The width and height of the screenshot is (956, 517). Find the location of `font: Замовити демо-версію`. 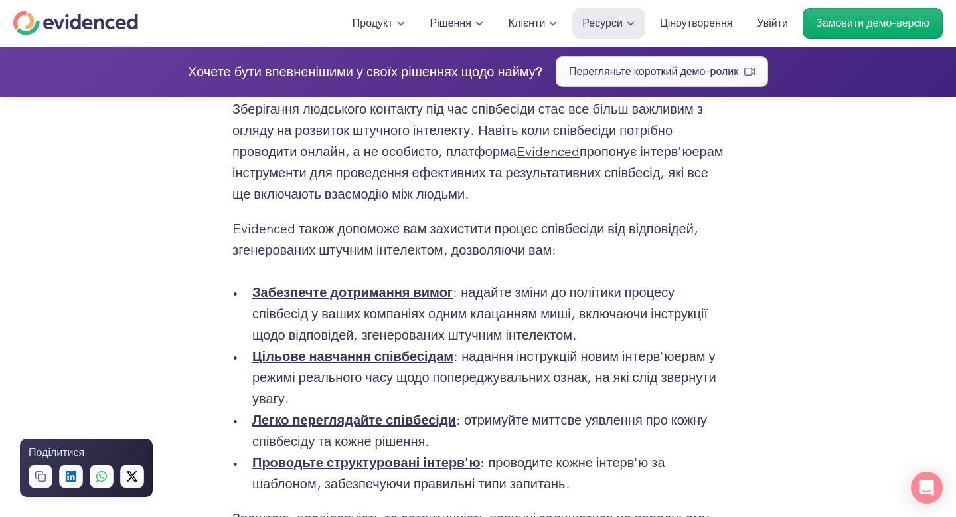

font: Замовити демо-версію is located at coordinates (872, 23).